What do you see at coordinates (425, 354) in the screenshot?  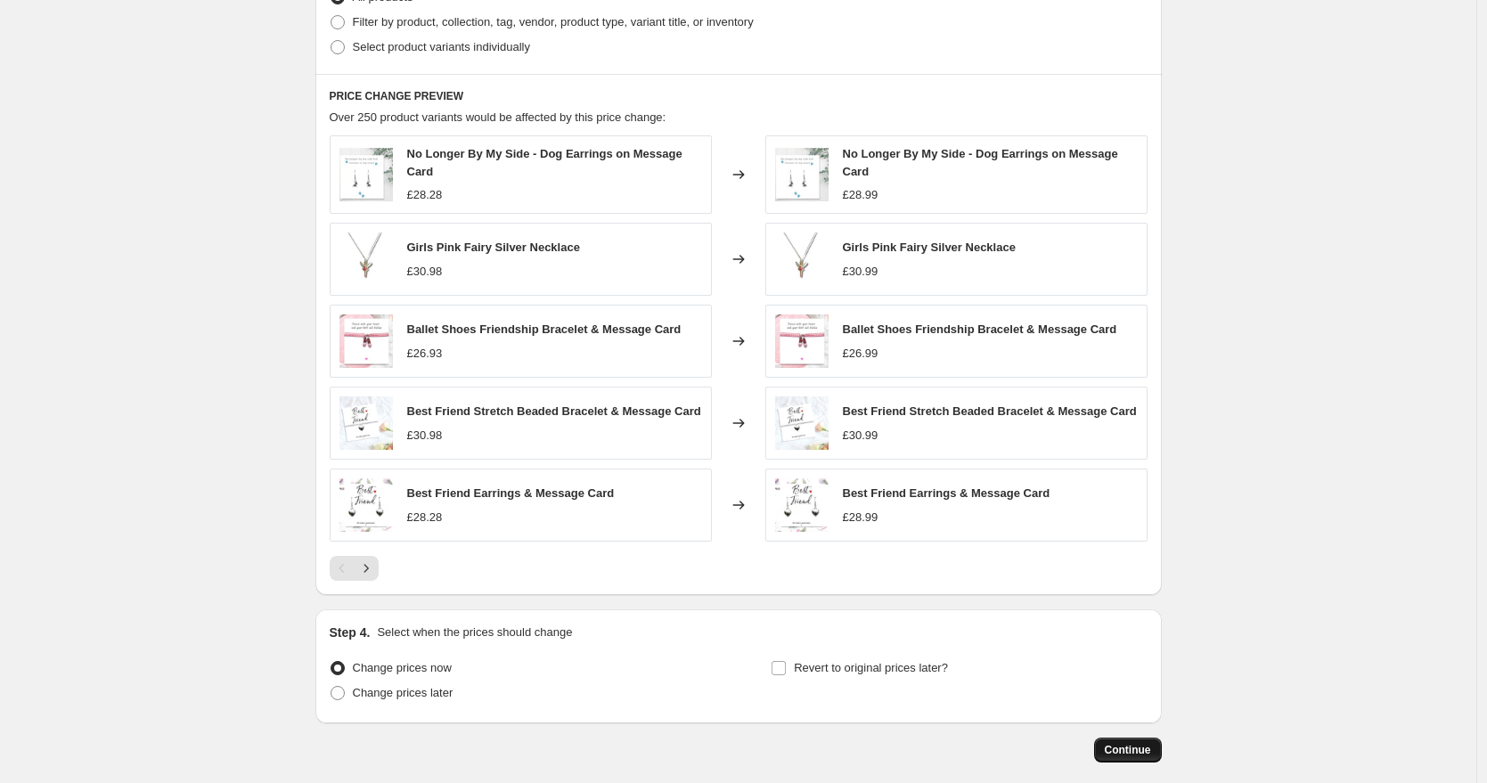 I see `div: £26.93` at bounding box center [425, 354].